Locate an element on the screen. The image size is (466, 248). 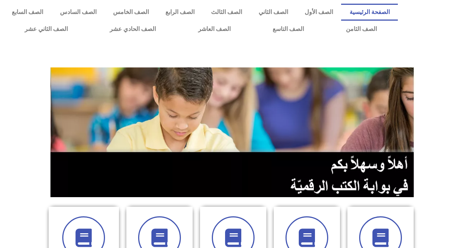
a: الصف العاشر is located at coordinates (215, 29).